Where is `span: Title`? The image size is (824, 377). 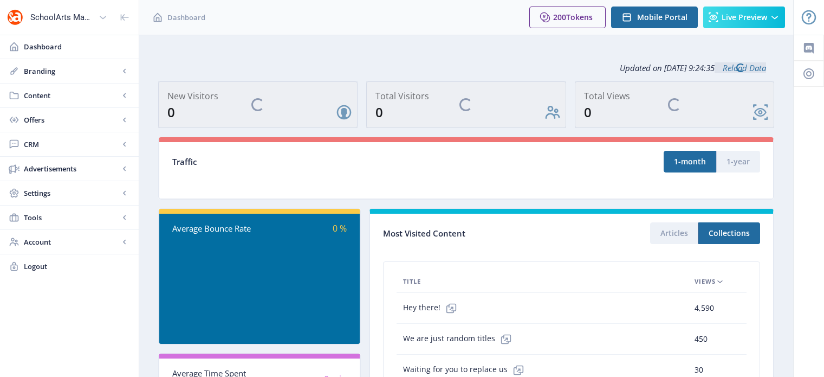 span: Title is located at coordinates (412, 281).